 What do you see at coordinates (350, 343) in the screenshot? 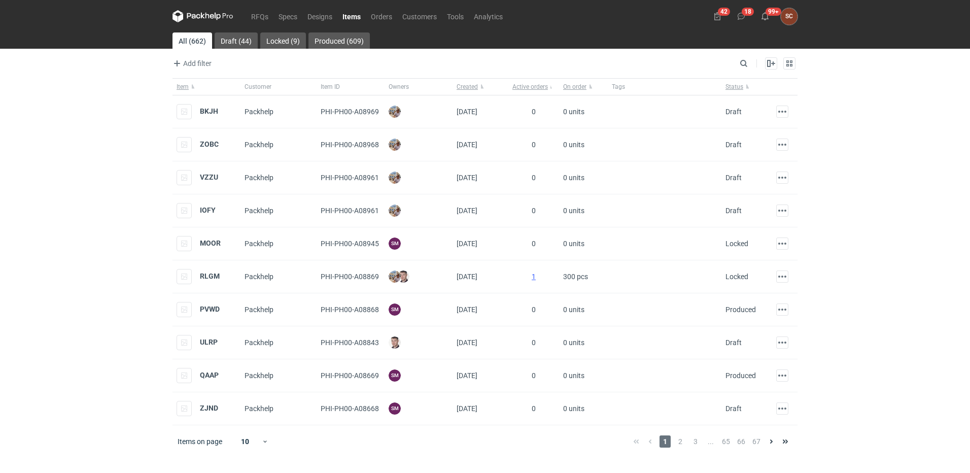
I see `span: PHI-PH00-A08843` at bounding box center [350, 343].